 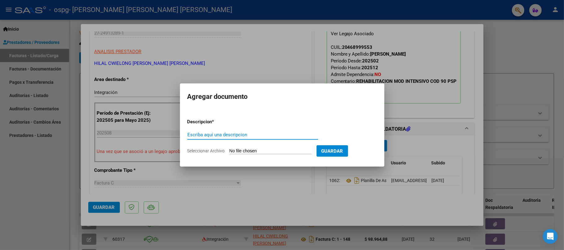 What do you see at coordinates (282, 97) in the screenshot?
I see `h2: Agregar documento` at bounding box center [282, 97].